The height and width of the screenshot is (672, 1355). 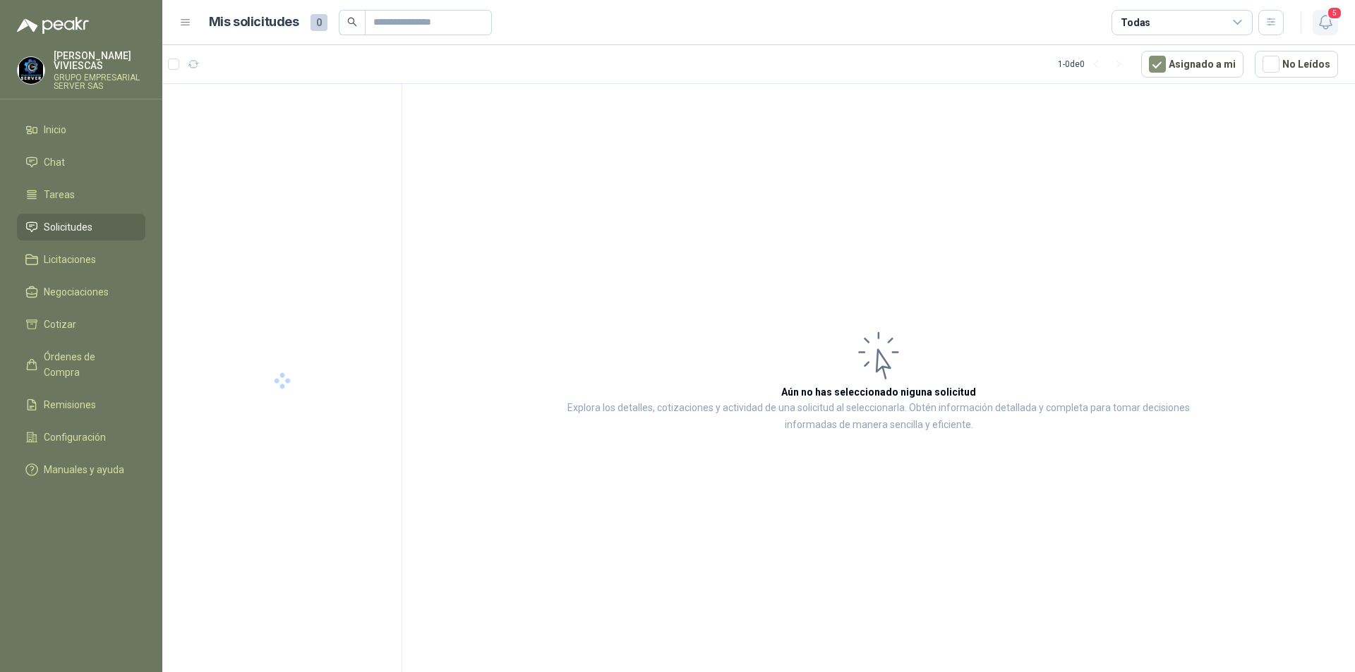 I want to click on span: 0, so click(x=319, y=23).